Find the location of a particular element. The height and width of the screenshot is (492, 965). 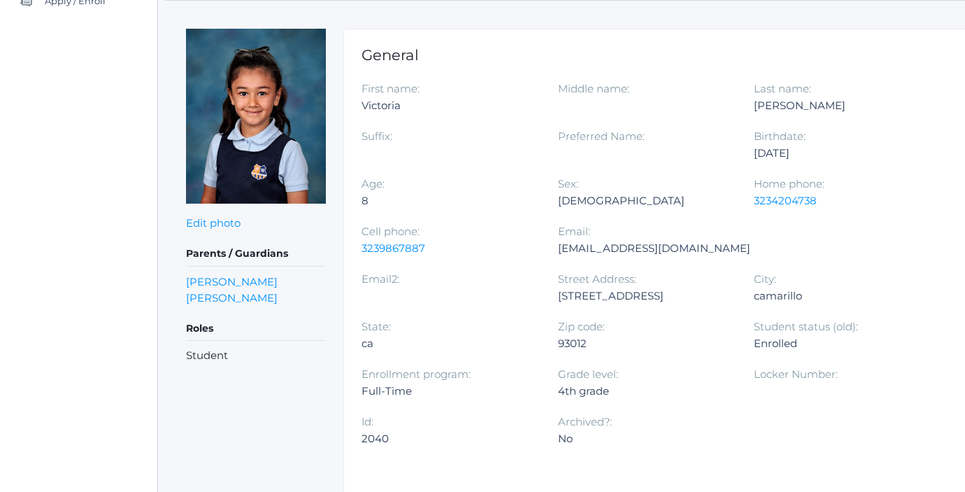

a: 3234204738 is located at coordinates (785, 200).